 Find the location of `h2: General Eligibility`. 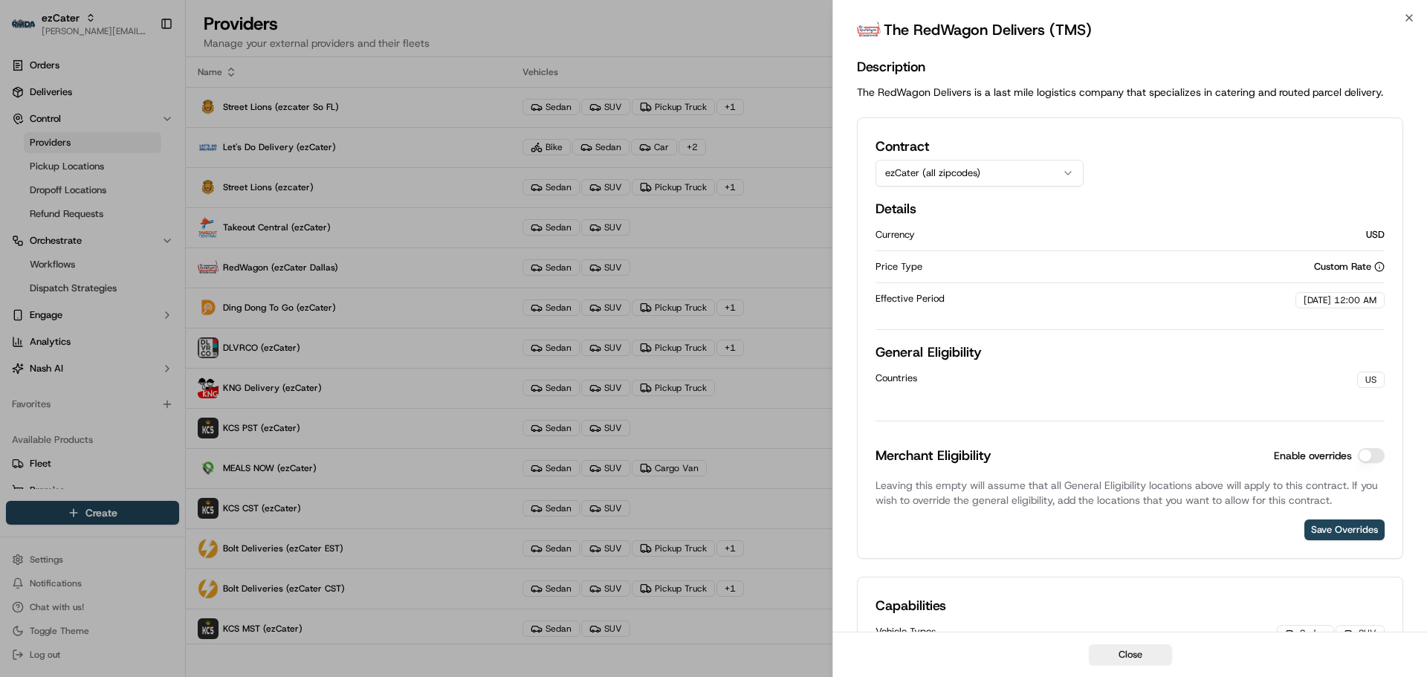

h2: General Eligibility is located at coordinates (1130, 352).